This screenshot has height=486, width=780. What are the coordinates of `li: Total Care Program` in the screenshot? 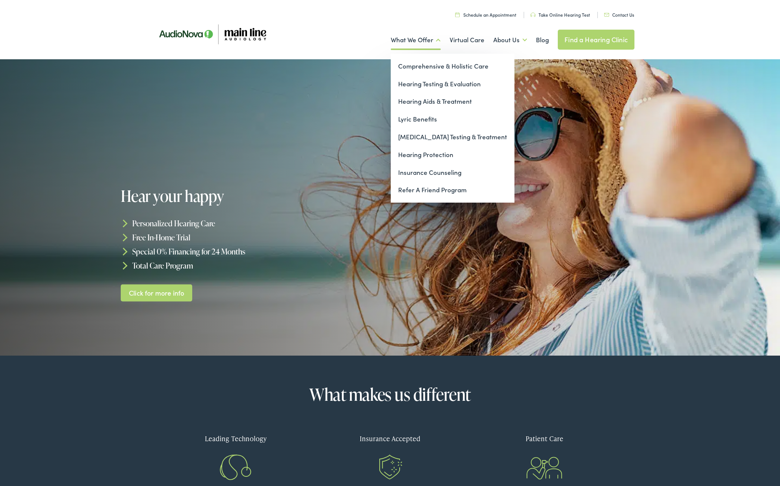 It's located at (257, 265).